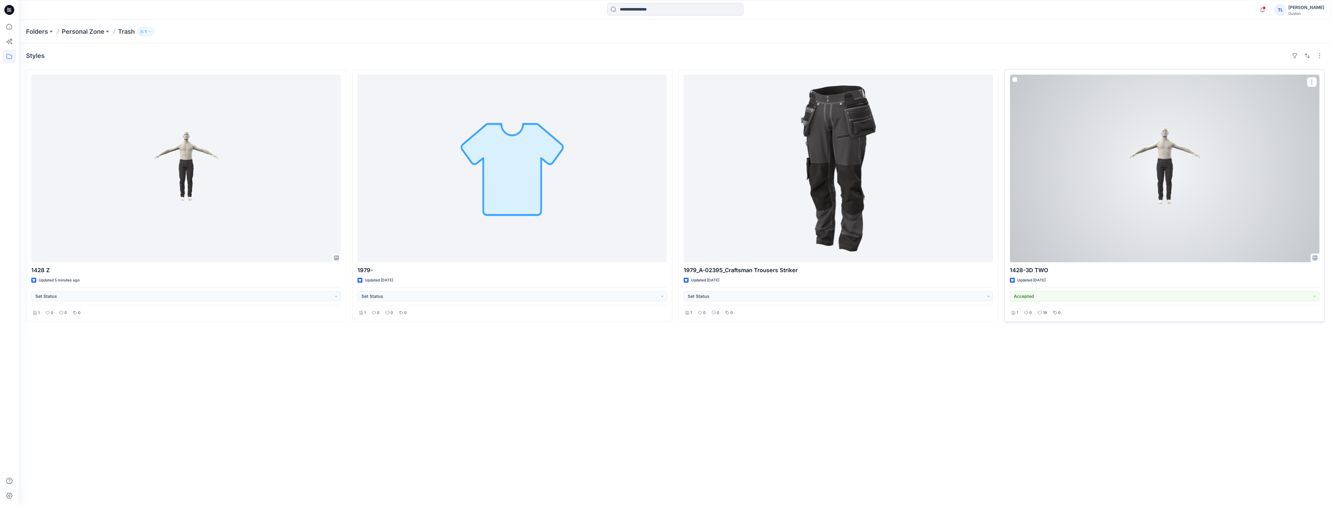 The height and width of the screenshot is (505, 1332). Describe the element at coordinates (59, 280) in the screenshot. I see `p: Updated 5 minutes ago` at that location.